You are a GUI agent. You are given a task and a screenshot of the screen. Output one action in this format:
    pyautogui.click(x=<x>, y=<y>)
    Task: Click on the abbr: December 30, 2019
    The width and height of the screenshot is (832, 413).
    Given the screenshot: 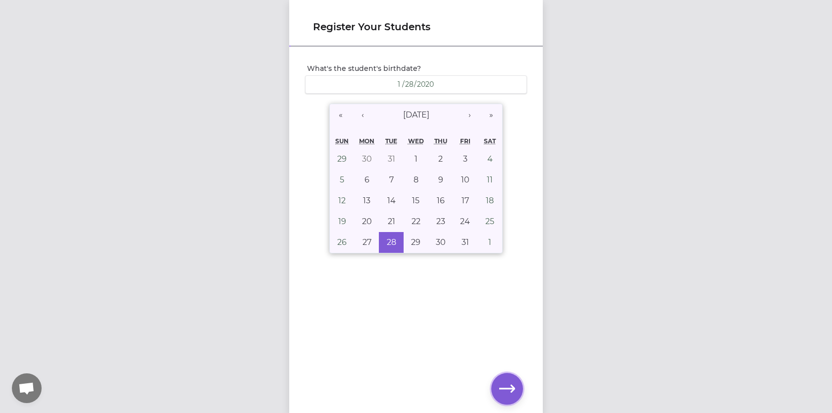 What is the action you would take?
    pyautogui.click(x=367, y=158)
    